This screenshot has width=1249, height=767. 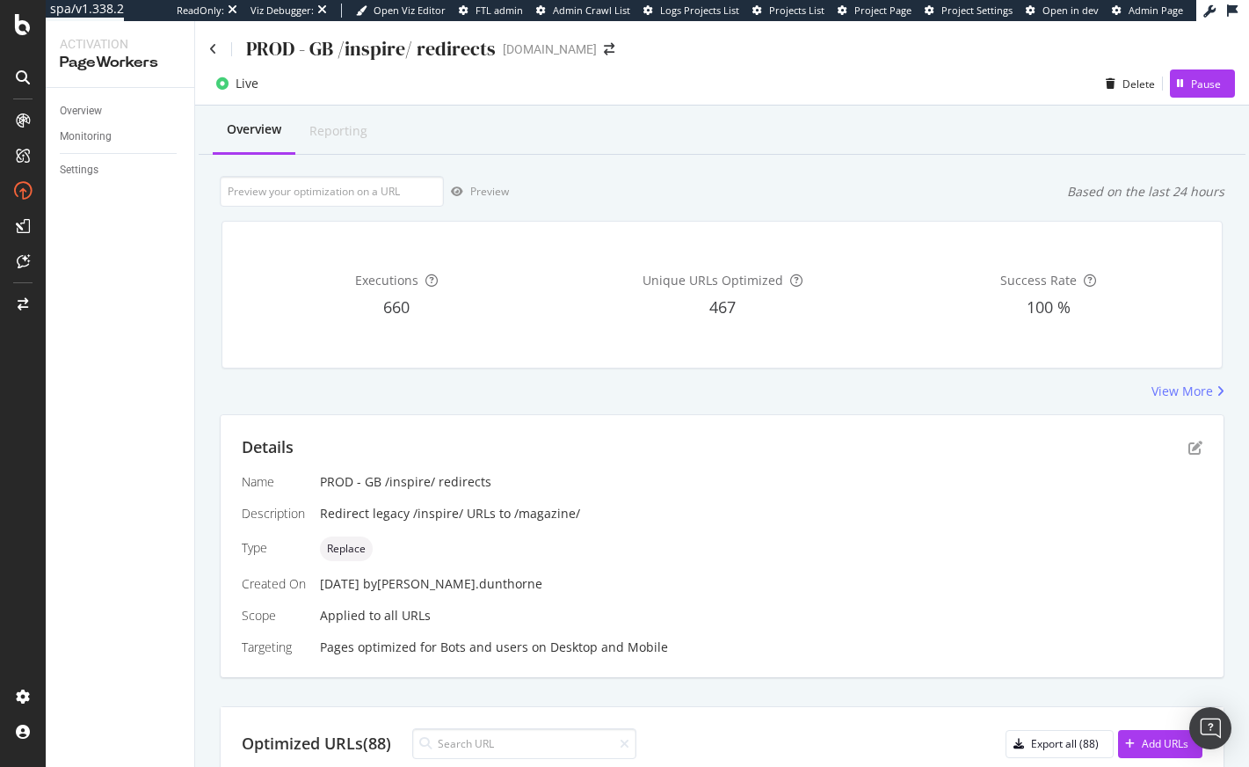 I want to click on div: pen-to-square, so click(x=1196, y=447).